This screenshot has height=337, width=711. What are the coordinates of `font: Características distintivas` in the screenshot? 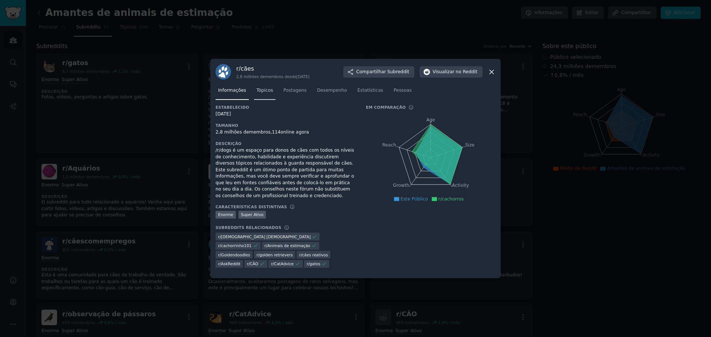 It's located at (251, 207).